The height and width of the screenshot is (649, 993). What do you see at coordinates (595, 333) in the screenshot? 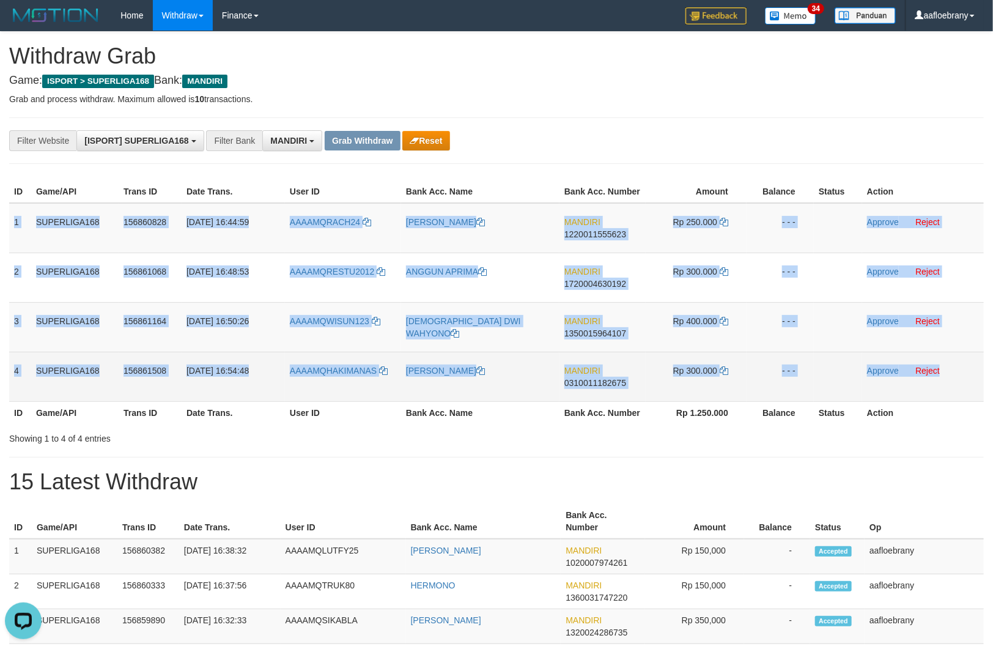
I see `span: Copy 1350015964107 to clipboard` at bounding box center [595, 333].